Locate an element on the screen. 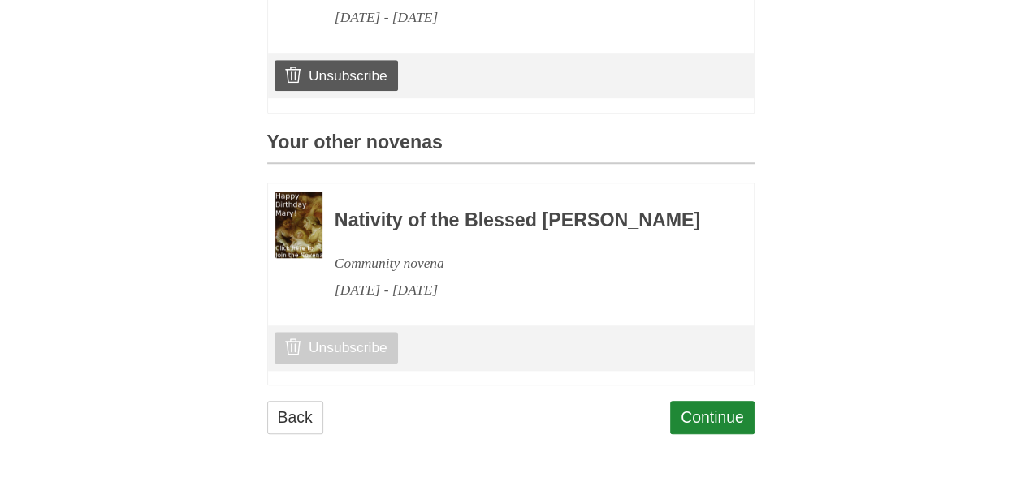 The image size is (1021, 482). a: Back is located at coordinates (295, 417).